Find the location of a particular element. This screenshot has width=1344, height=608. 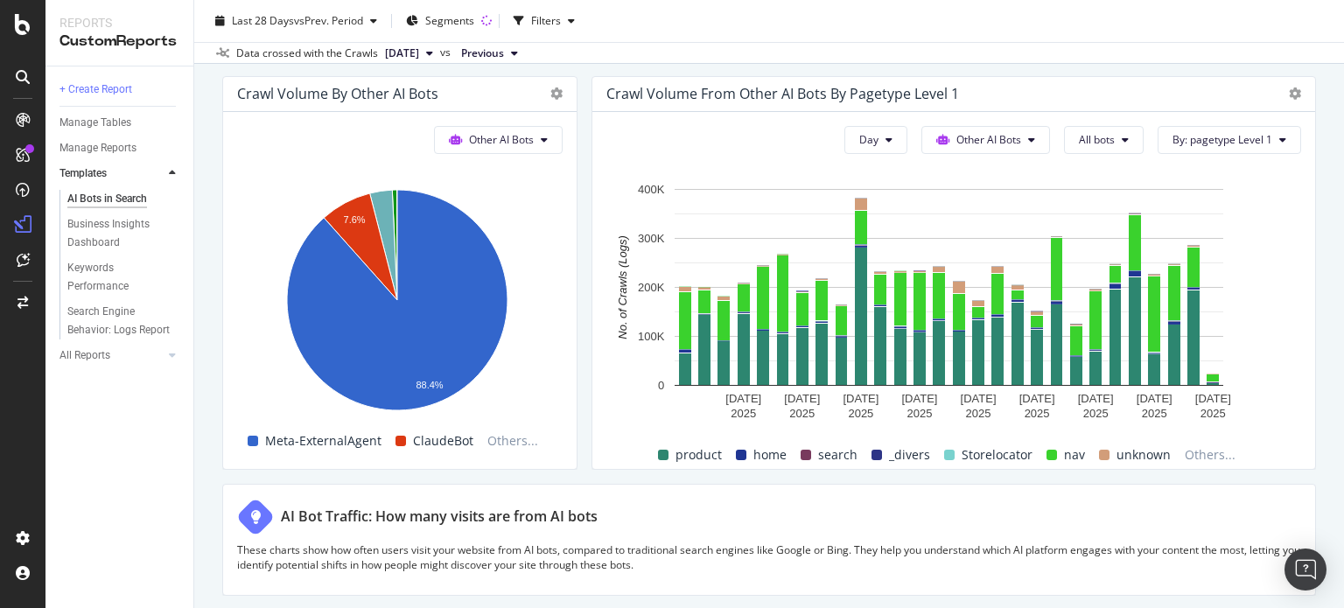

text: 300K is located at coordinates (651, 238).